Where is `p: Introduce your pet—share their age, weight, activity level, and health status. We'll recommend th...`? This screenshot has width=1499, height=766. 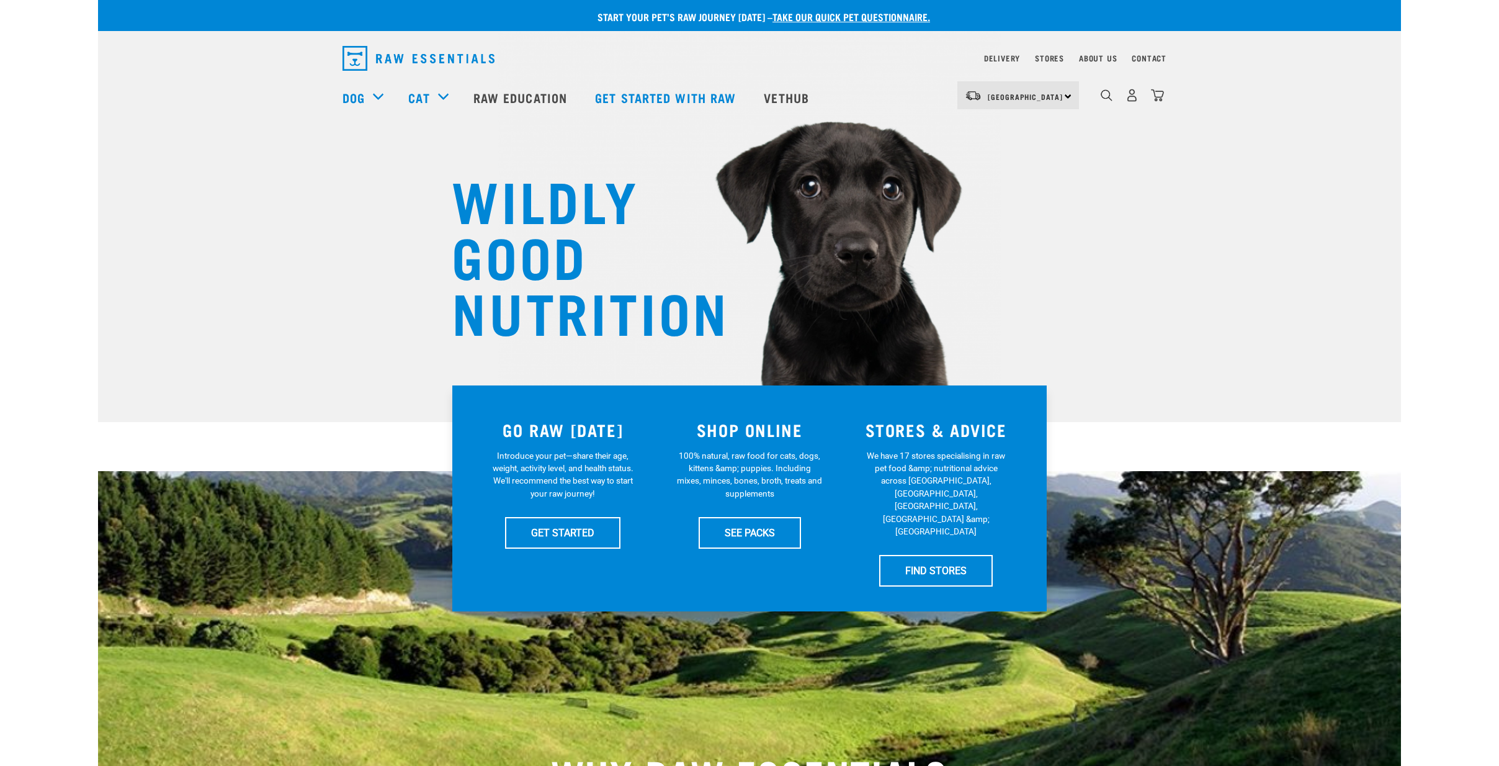 p: Introduce your pet—share their age, weight, activity level, and health status. We'll recommend th... is located at coordinates (563, 475).